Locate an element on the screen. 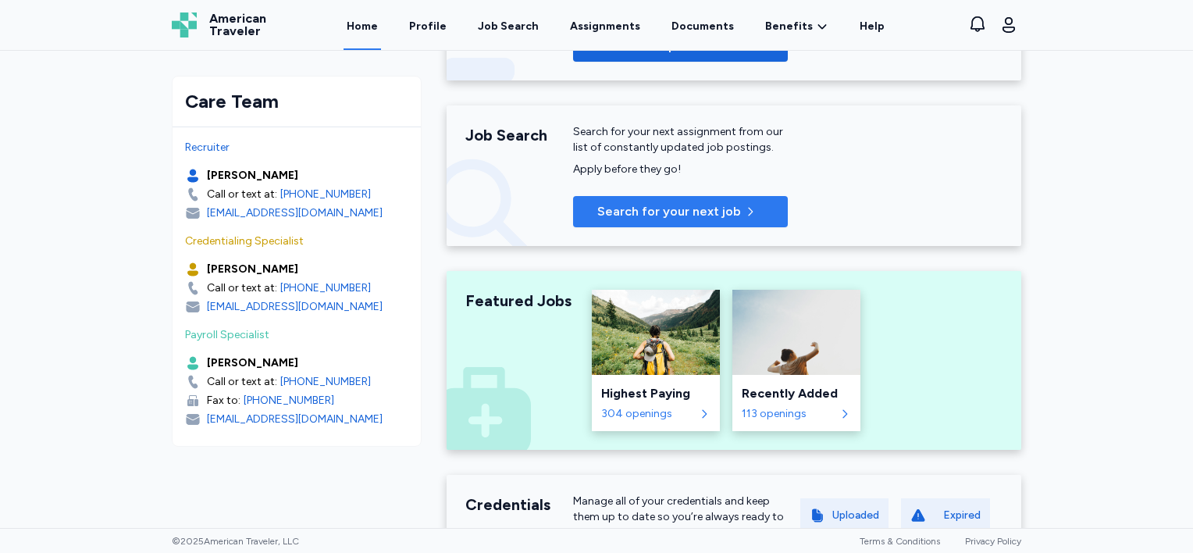 This screenshot has width=1193, height=553. div: Credentials is located at coordinates (519, 504).